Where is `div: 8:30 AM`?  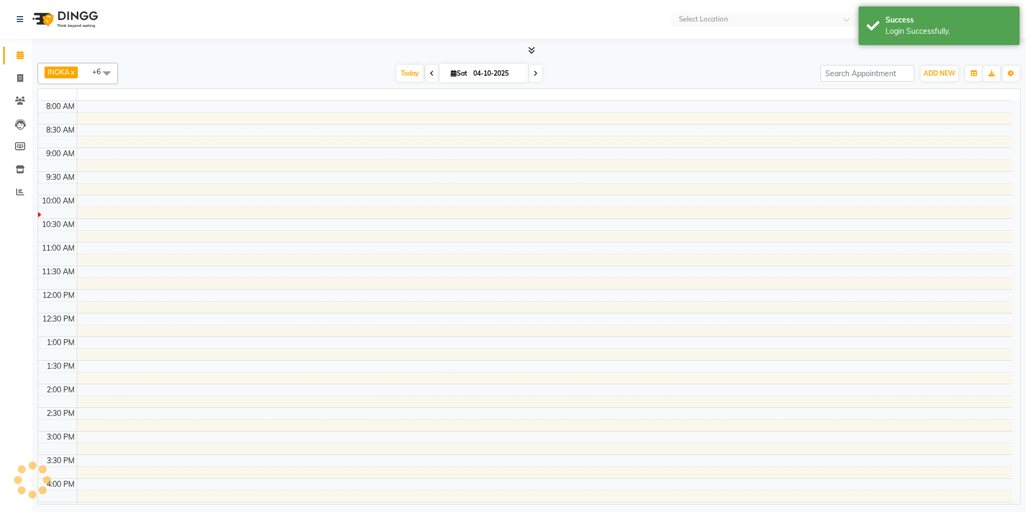 div: 8:30 AM is located at coordinates (60, 130).